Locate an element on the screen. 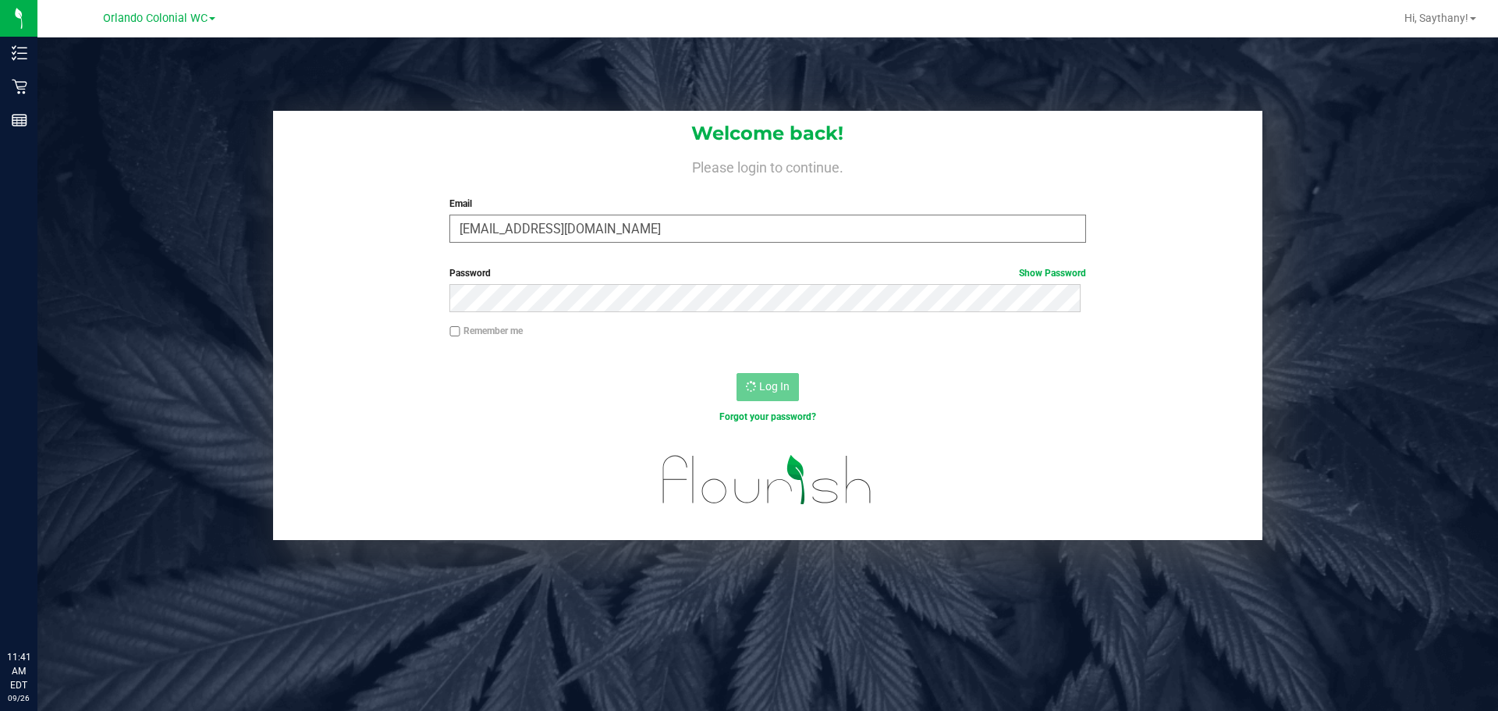  h4: Please login to continue. is located at coordinates (768, 165).